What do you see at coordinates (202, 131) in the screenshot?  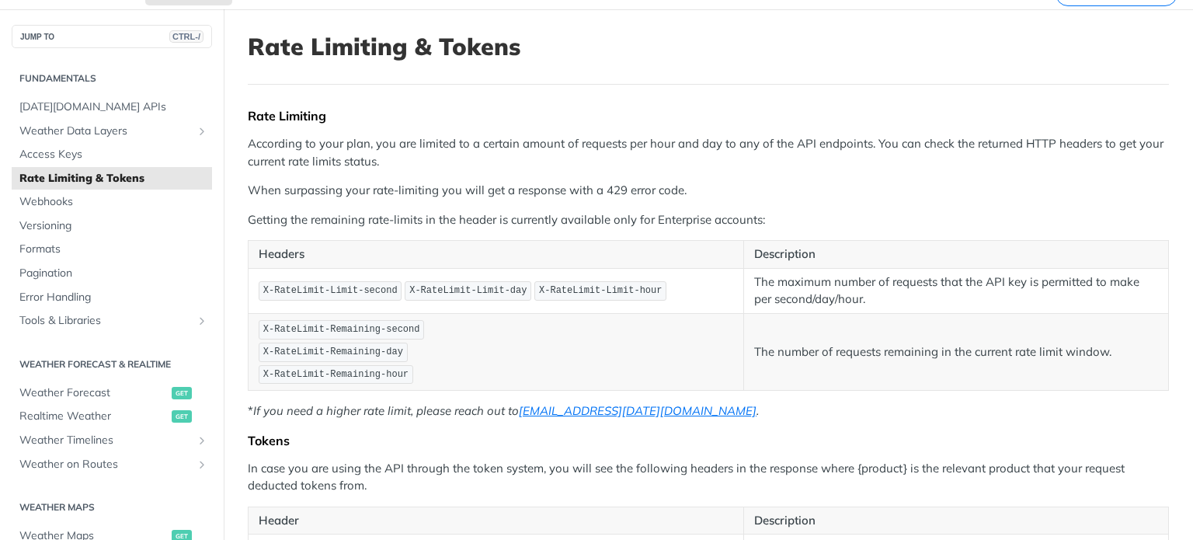 I see `button: Show subpages for Weather Data Layers` at bounding box center [202, 131].